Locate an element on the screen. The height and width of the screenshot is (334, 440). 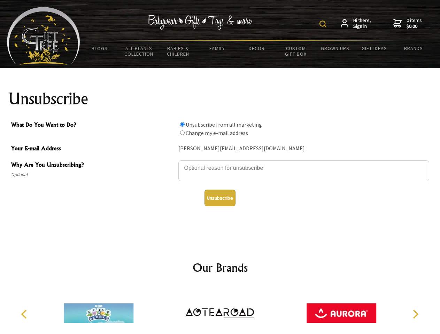
span: Your E-mail Address is located at coordinates (93, 149).